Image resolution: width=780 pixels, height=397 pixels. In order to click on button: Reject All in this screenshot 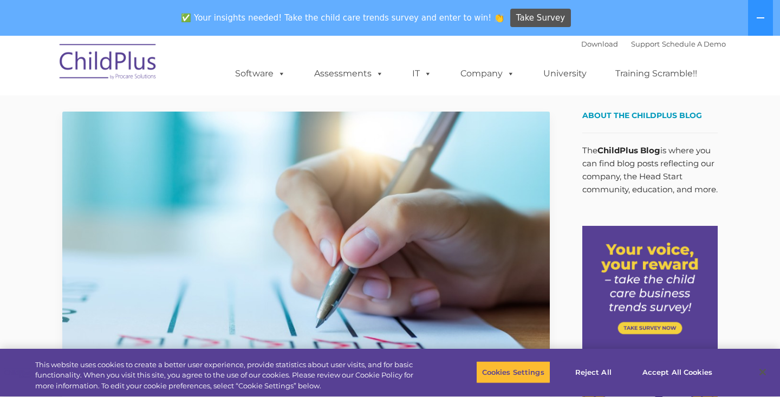, I will do `click(593, 372)`.